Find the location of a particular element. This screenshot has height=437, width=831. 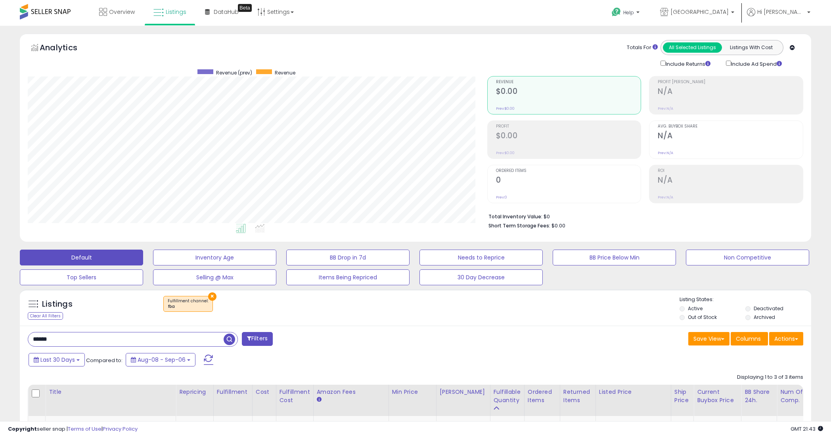

h5: Analytics is located at coordinates (66, 48).